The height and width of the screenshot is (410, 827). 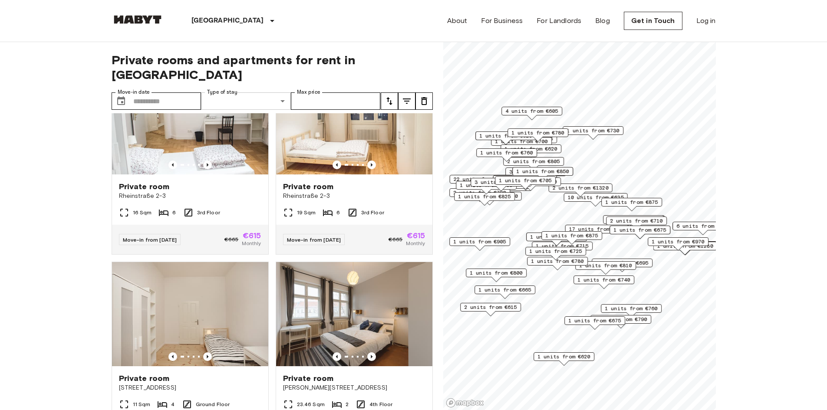 I want to click on span: 1 units from €875, so click(x=572, y=236).